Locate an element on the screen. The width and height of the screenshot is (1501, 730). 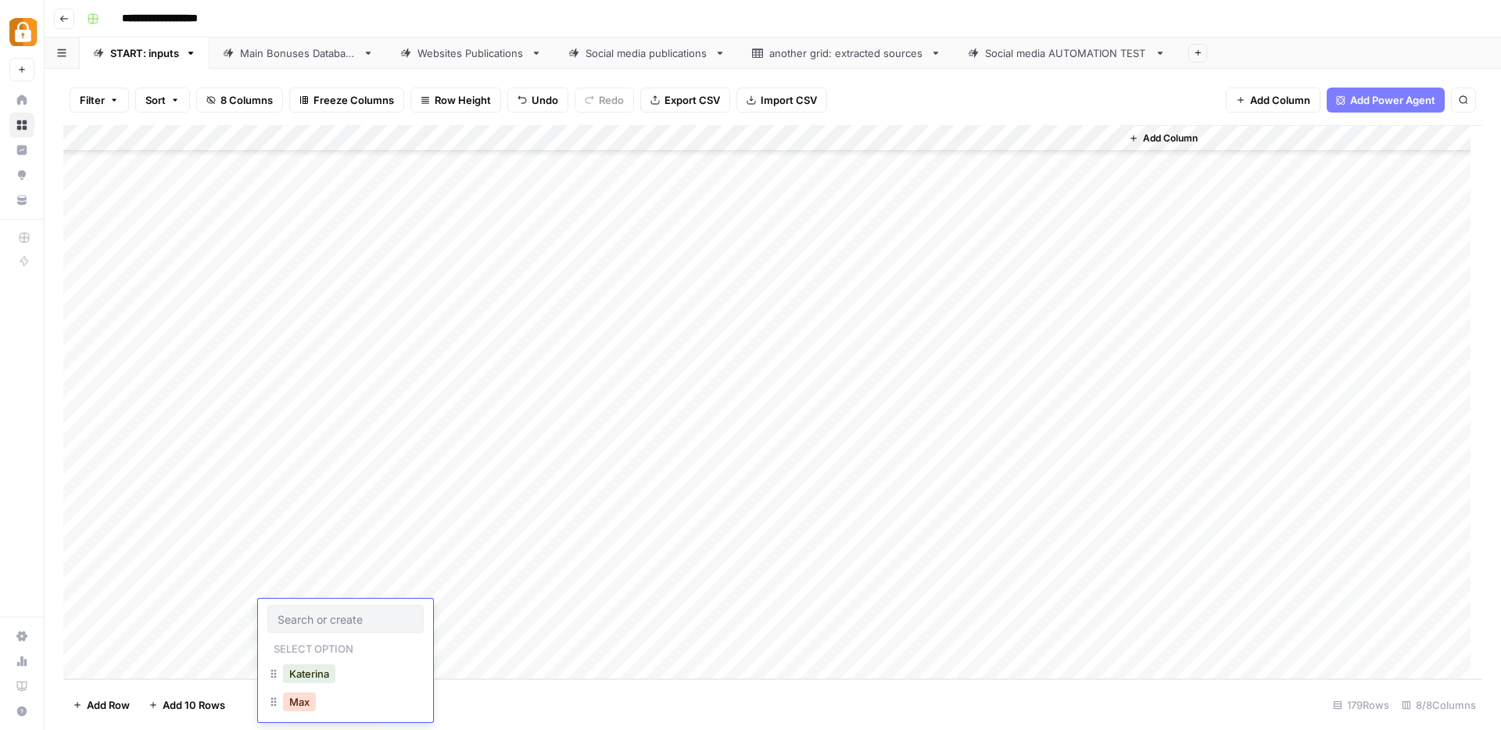
button: Export CSV is located at coordinates (685, 100).